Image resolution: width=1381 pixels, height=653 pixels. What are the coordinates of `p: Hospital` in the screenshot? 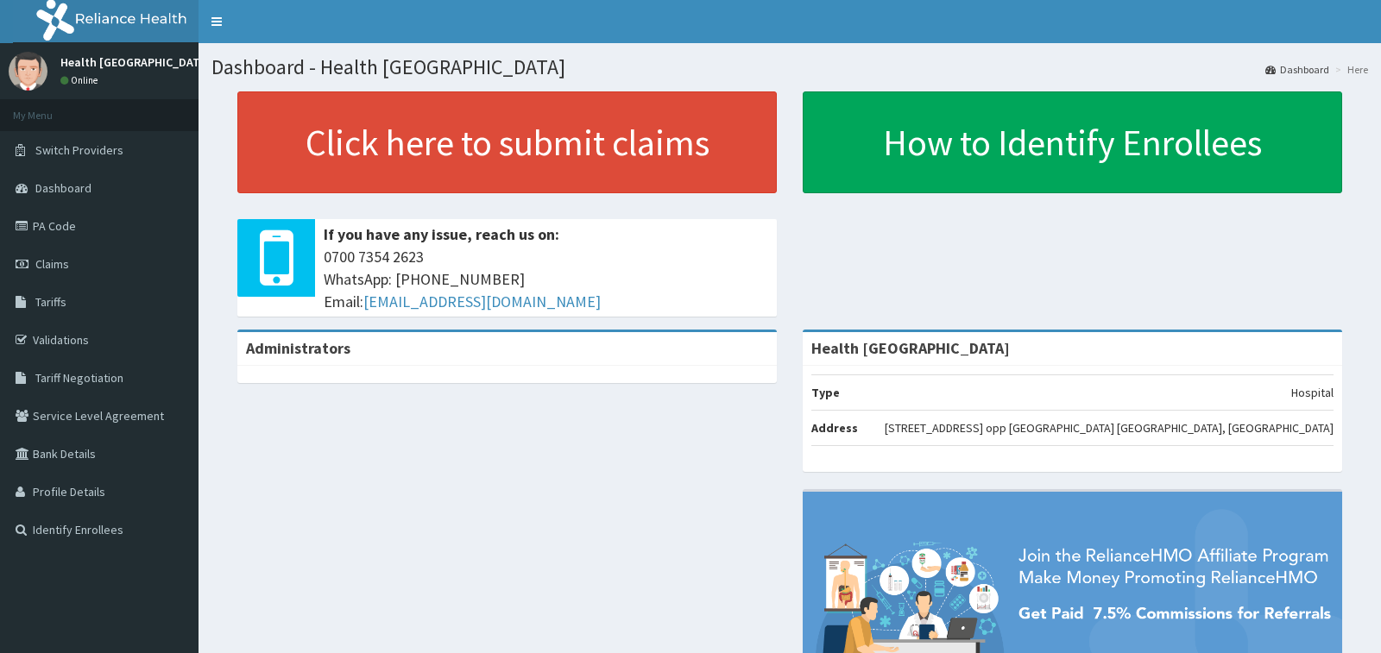 It's located at (1312, 393).